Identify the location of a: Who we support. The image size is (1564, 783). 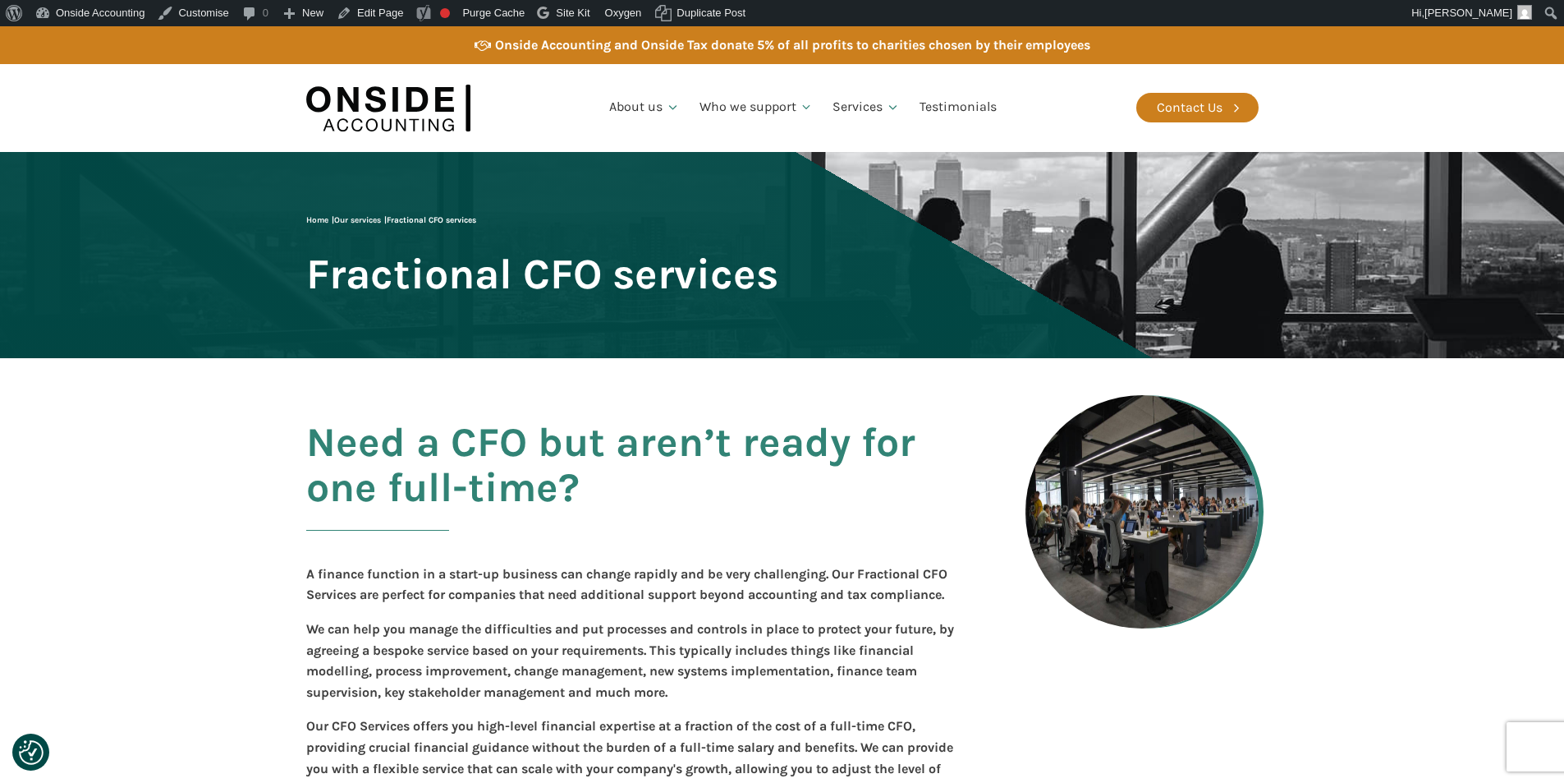
(756, 108).